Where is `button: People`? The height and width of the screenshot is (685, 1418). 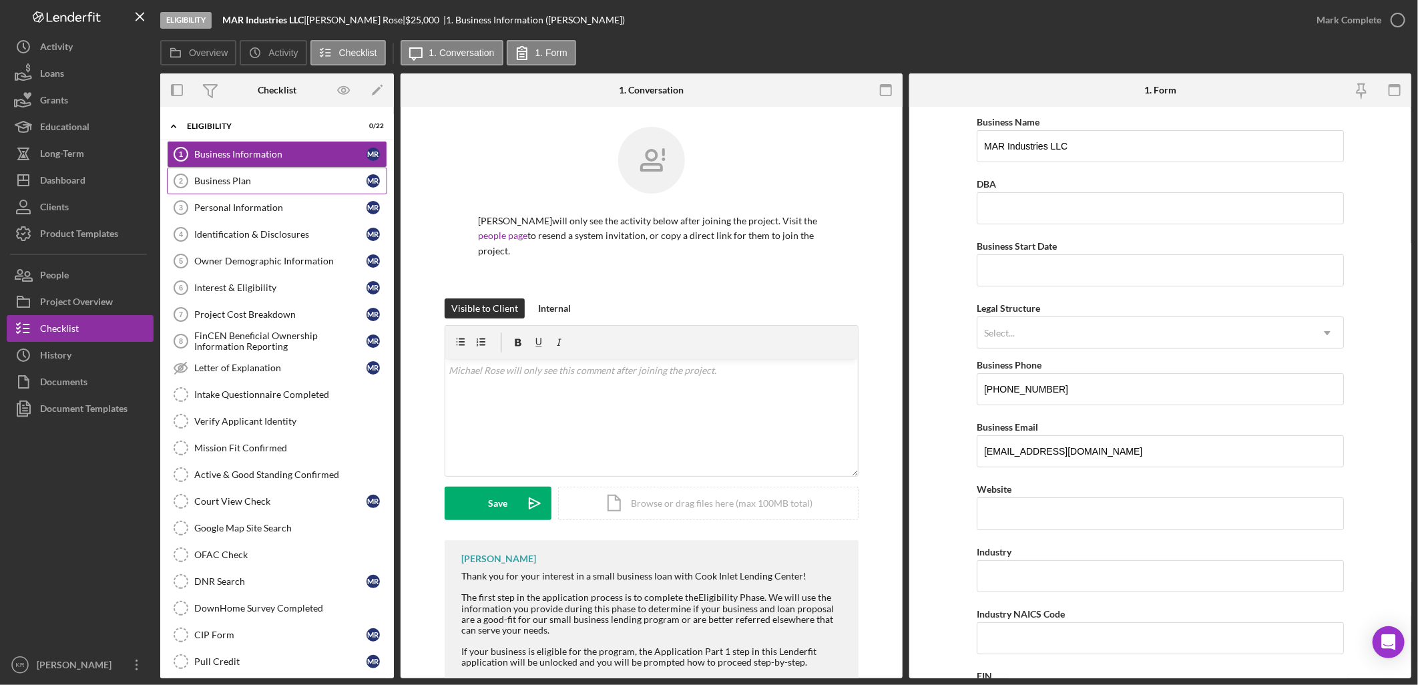
button: People is located at coordinates (80, 275).